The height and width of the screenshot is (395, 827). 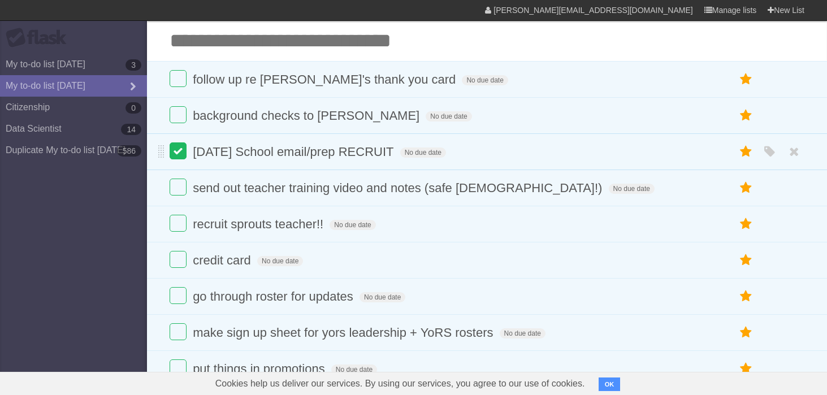 I want to click on b: 3, so click(x=133, y=65).